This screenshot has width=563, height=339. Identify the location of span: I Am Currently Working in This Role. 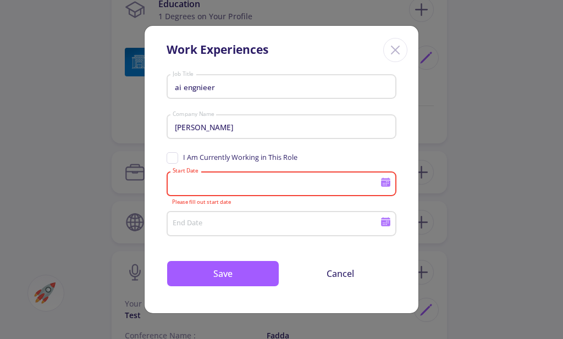
(240, 157).